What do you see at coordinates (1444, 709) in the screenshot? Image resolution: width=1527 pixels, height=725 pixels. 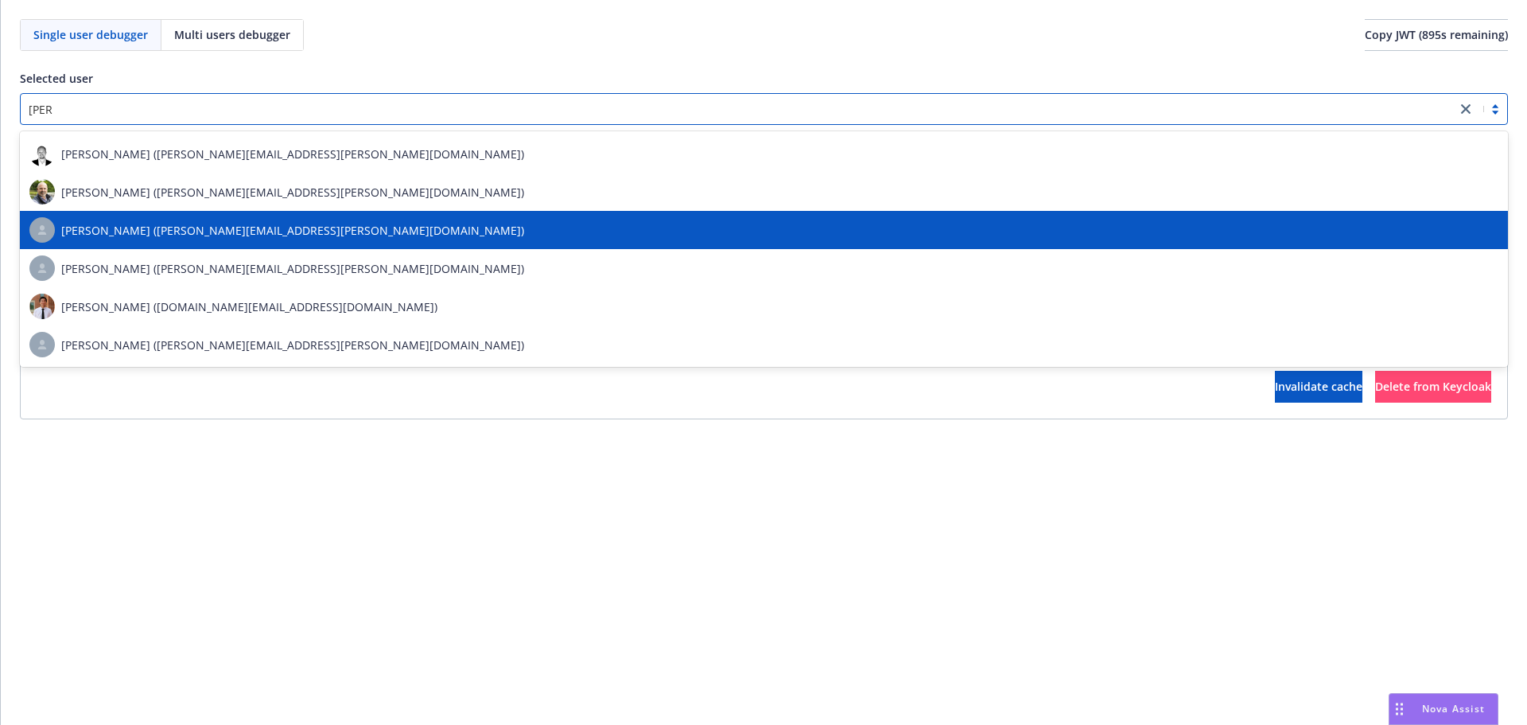 I see `button: Nova Assist` at bounding box center [1444, 709].